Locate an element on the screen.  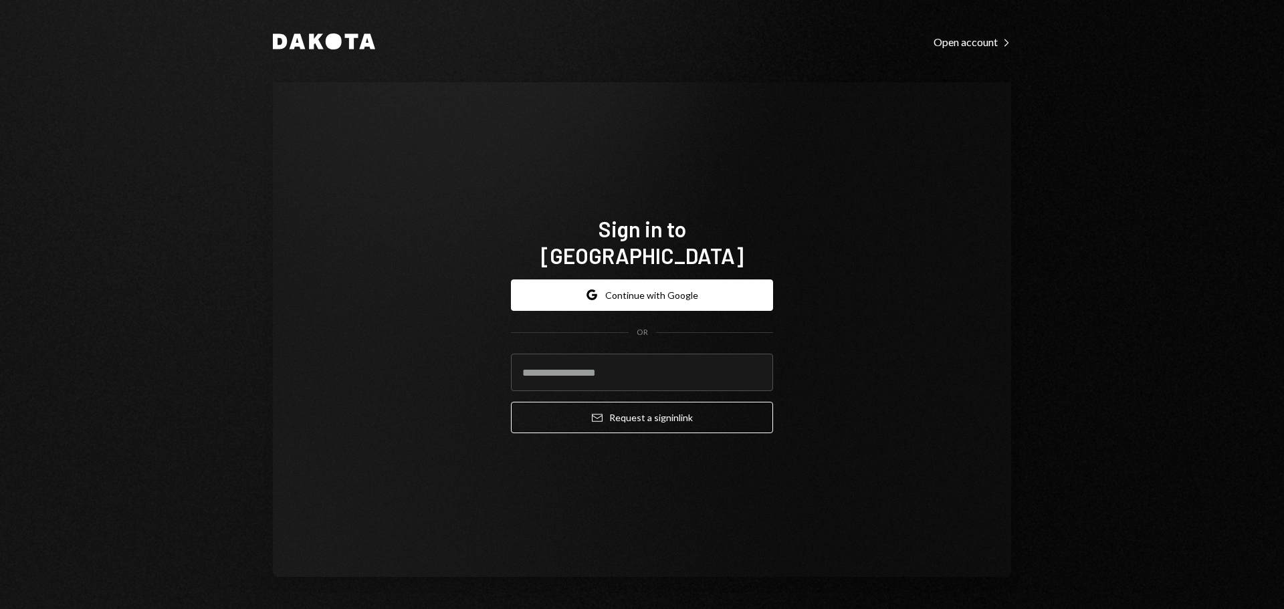
button: Continue with Google is located at coordinates (642, 295).